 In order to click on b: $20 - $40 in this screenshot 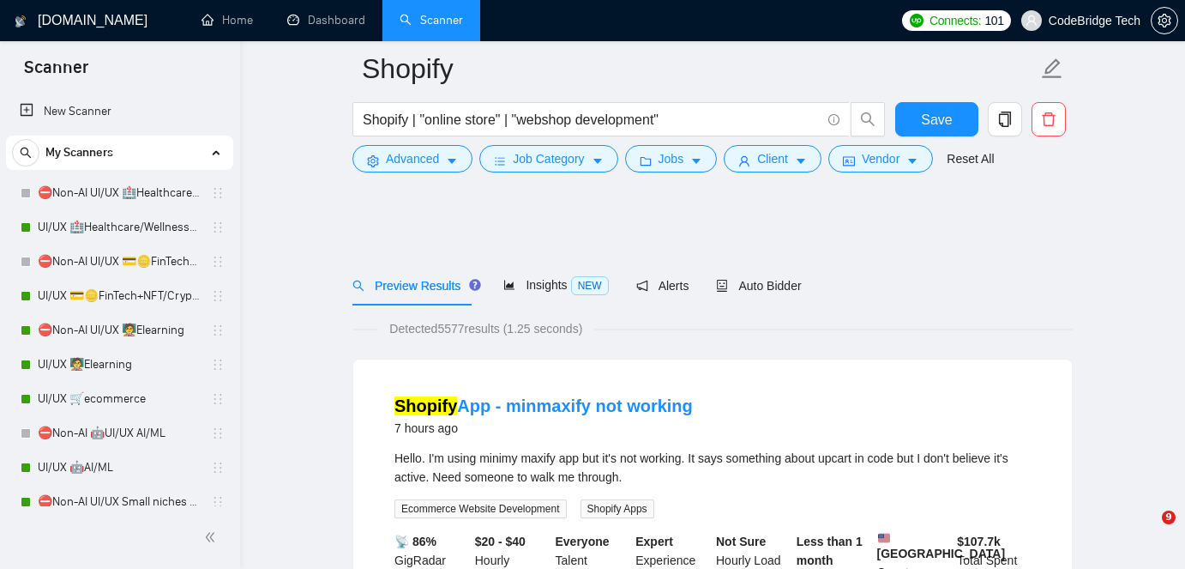, I will do `click(500, 541)`.